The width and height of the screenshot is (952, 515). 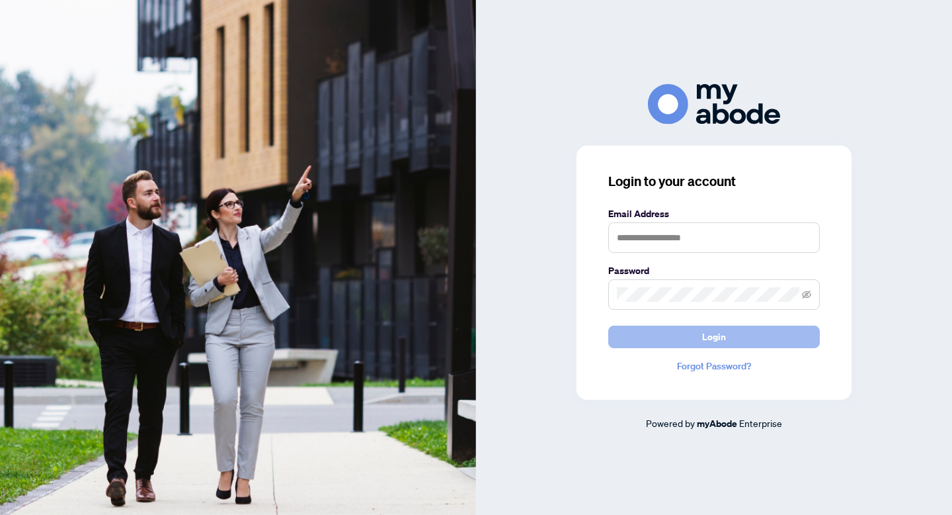 I want to click on a: Forgot Password?, so click(x=714, y=366).